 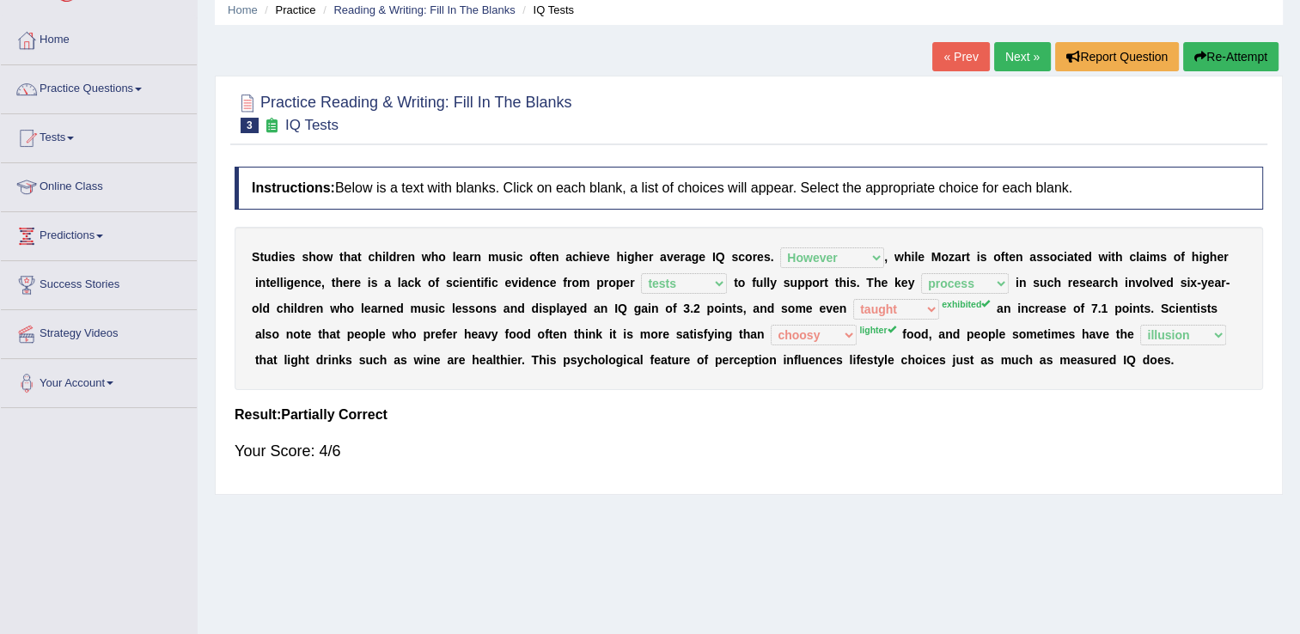 What do you see at coordinates (99, 381) in the screenshot?
I see `a: Your Account` at bounding box center [99, 381].